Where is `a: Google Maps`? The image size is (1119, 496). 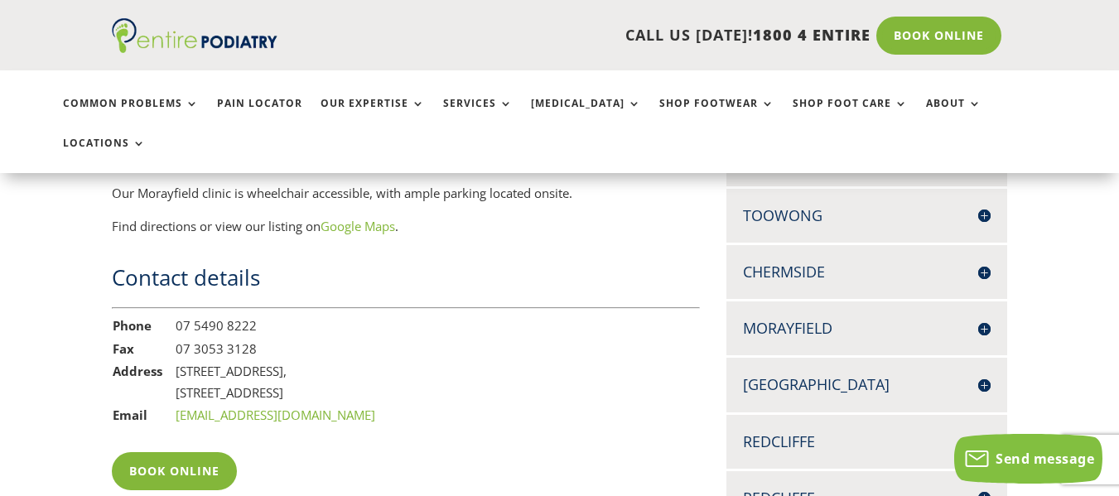
a: Google Maps is located at coordinates (358, 226).